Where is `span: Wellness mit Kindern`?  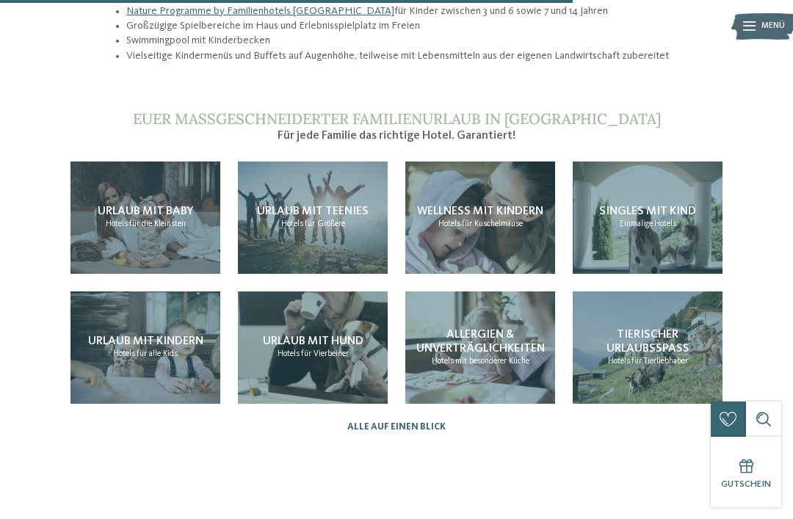
span: Wellness mit Kindern is located at coordinates (480, 211).